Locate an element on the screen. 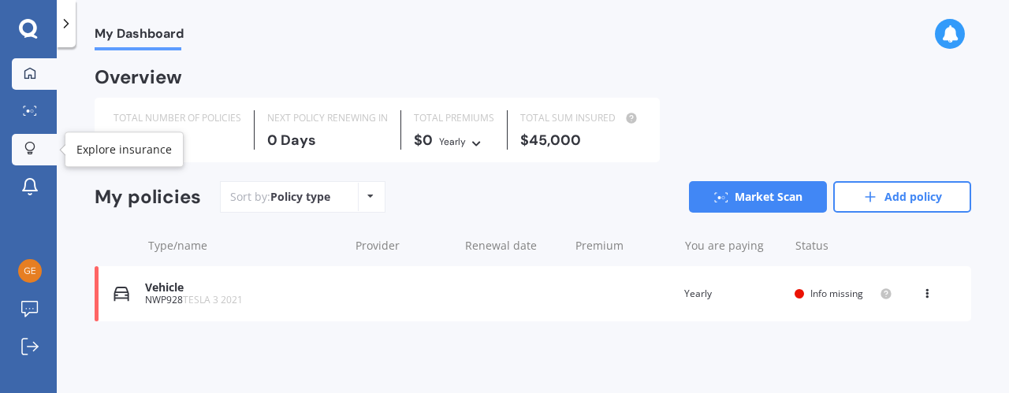  div: Status is located at coordinates (843, 246).